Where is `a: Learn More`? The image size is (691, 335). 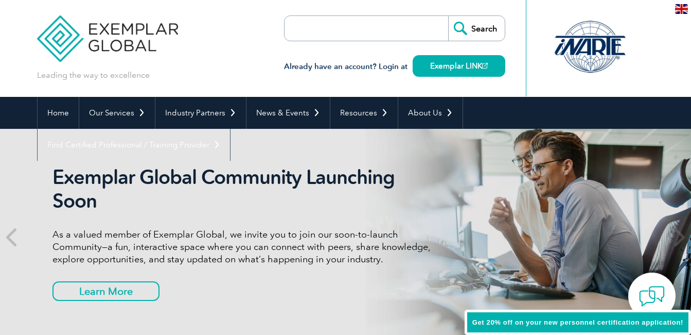
a: Learn More is located at coordinates (106, 291).